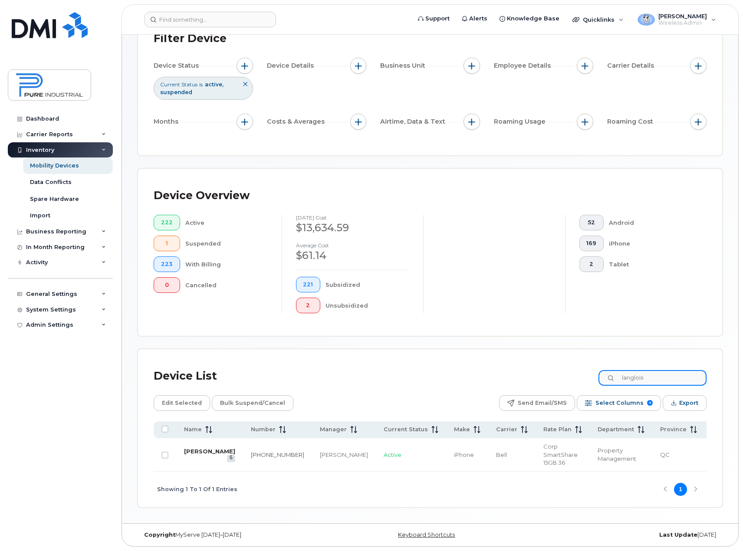 The image size is (743, 551). What do you see at coordinates (426, 534) in the screenshot?
I see `a: Keyboard Shortcuts` at bounding box center [426, 534].